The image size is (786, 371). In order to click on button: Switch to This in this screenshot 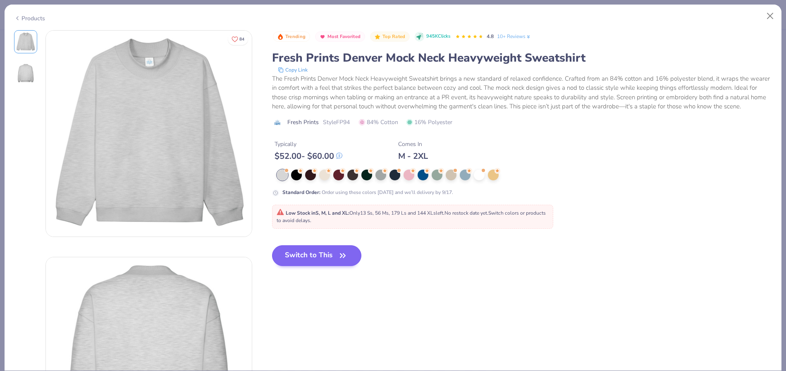, I will do `click(317, 256)`.